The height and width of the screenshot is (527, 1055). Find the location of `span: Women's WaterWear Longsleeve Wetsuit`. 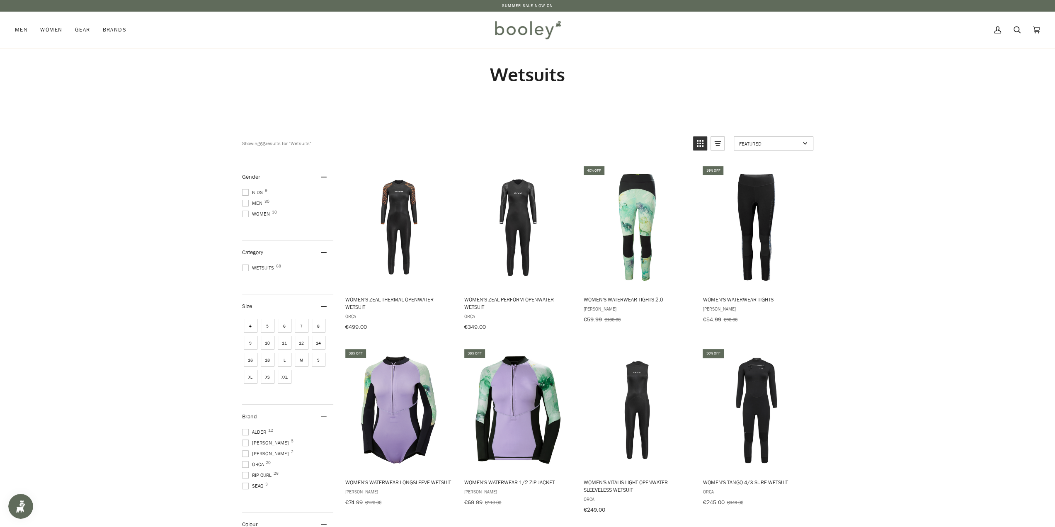

span: Women's WaterWear Longsleeve Wetsuit is located at coordinates (399, 482).